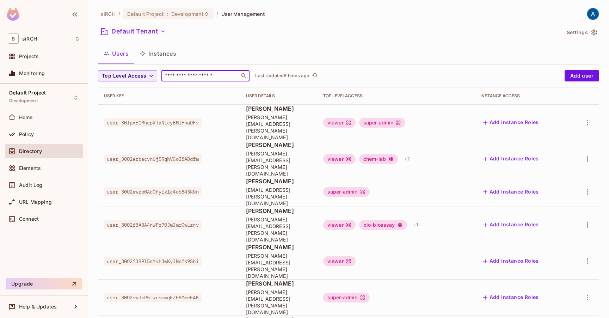 The image size is (609, 318). What do you see at coordinates (128, 76) in the screenshot?
I see `button: Top Level Access` at bounding box center [128, 76].